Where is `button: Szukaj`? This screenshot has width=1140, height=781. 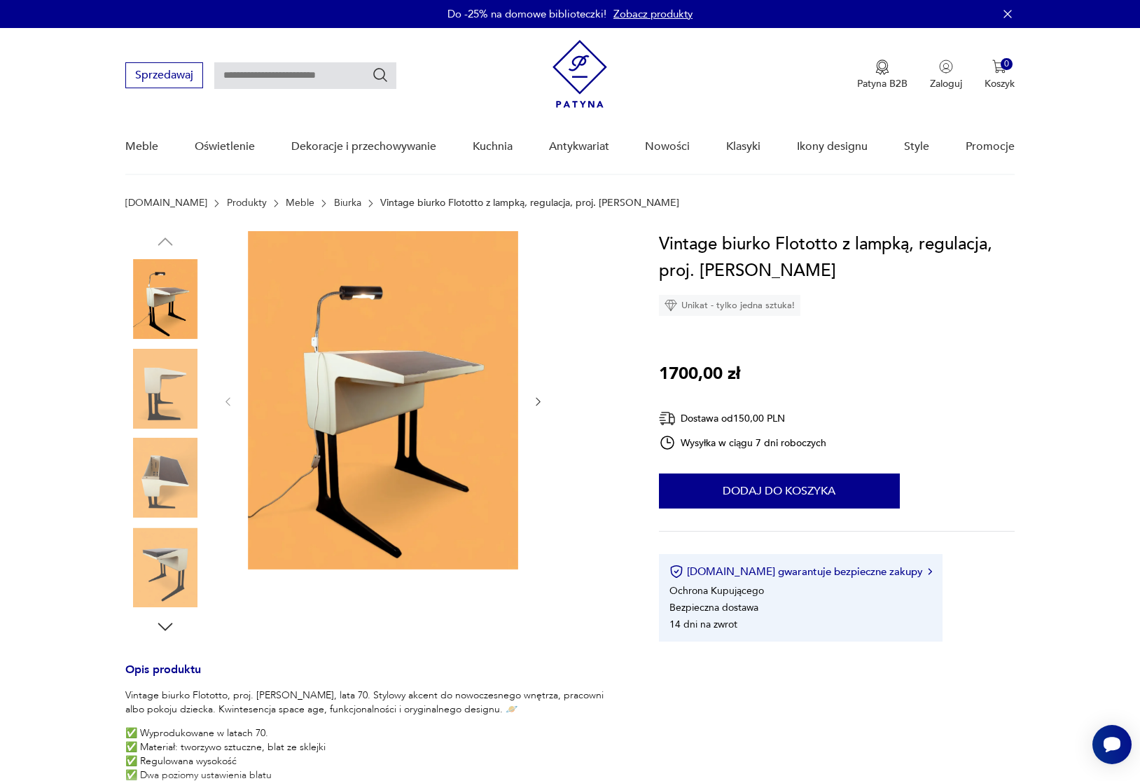 button: Szukaj is located at coordinates (380, 75).